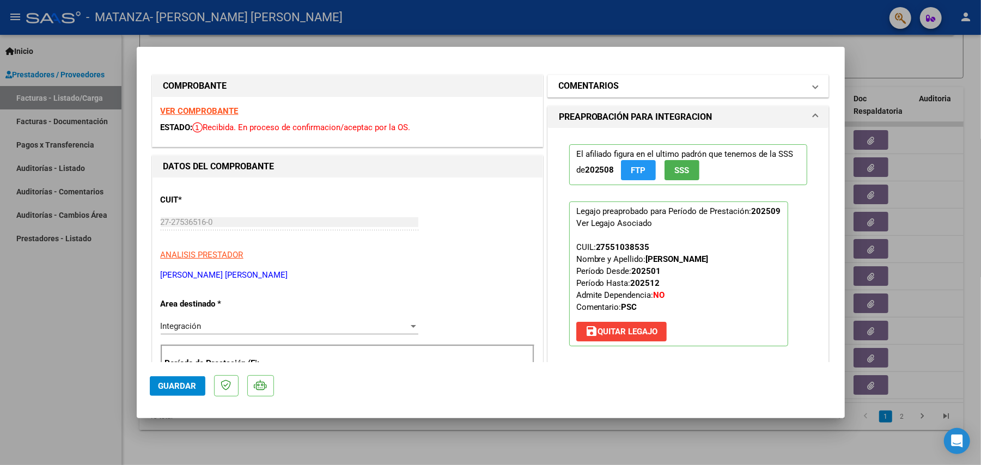 The height and width of the screenshot is (465, 981). What do you see at coordinates (682, 170) in the screenshot?
I see `button: SSS` at bounding box center [682, 170].